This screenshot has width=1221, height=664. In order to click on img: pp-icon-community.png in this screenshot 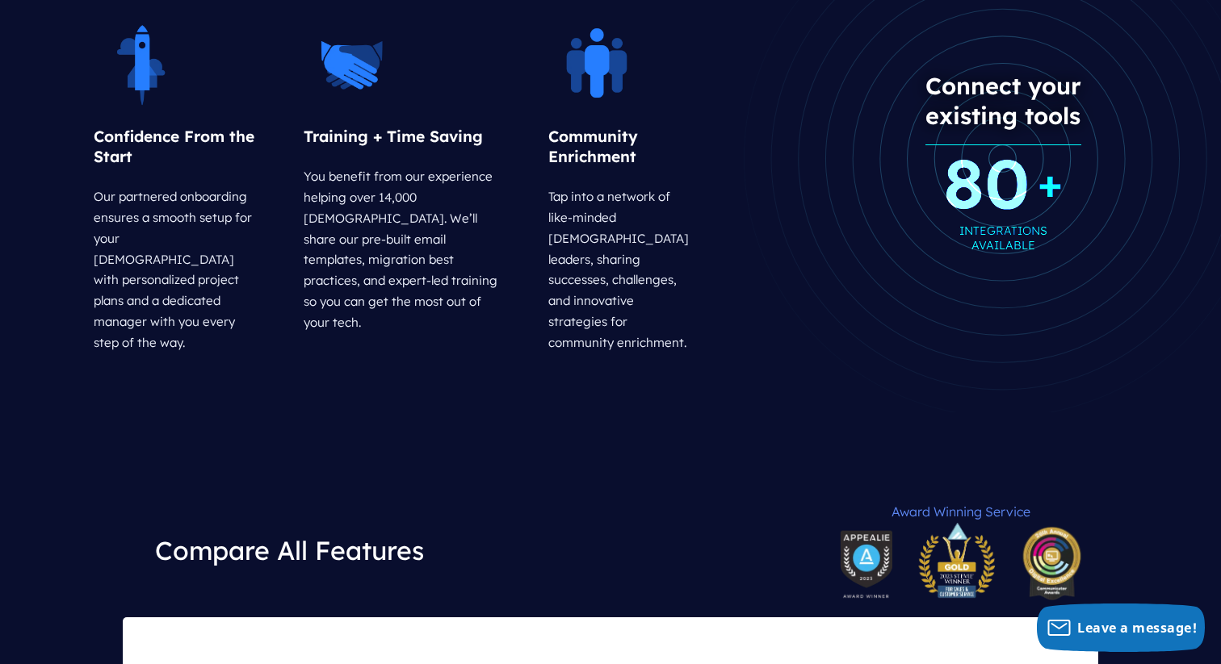, I will do `click(597, 65)`.